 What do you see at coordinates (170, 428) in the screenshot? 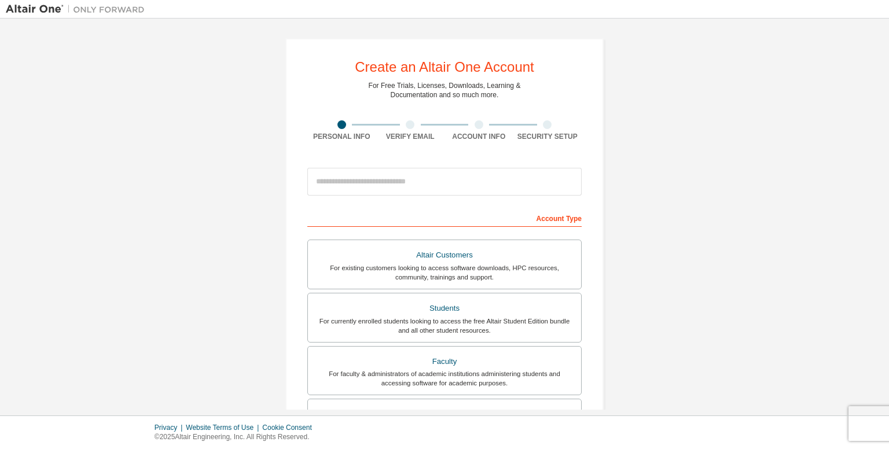
I see `div: Privacy` at bounding box center [170, 428].